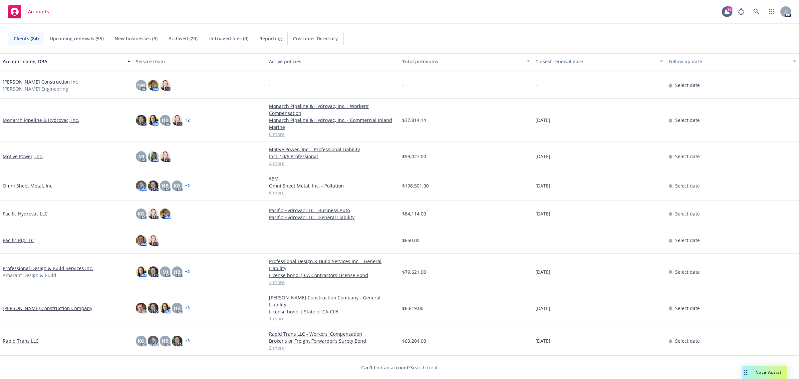 The width and height of the screenshot is (799, 379). I want to click on a: Pacific Hydrovac LLC - Business Auto, so click(333, 210).